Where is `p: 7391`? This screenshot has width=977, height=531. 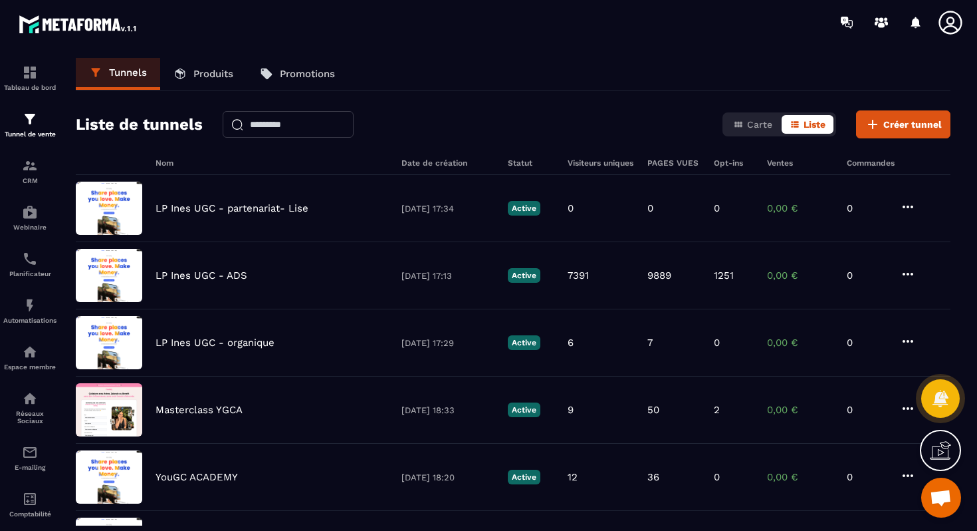 p: 7391 is located at coordinates (578, 275).